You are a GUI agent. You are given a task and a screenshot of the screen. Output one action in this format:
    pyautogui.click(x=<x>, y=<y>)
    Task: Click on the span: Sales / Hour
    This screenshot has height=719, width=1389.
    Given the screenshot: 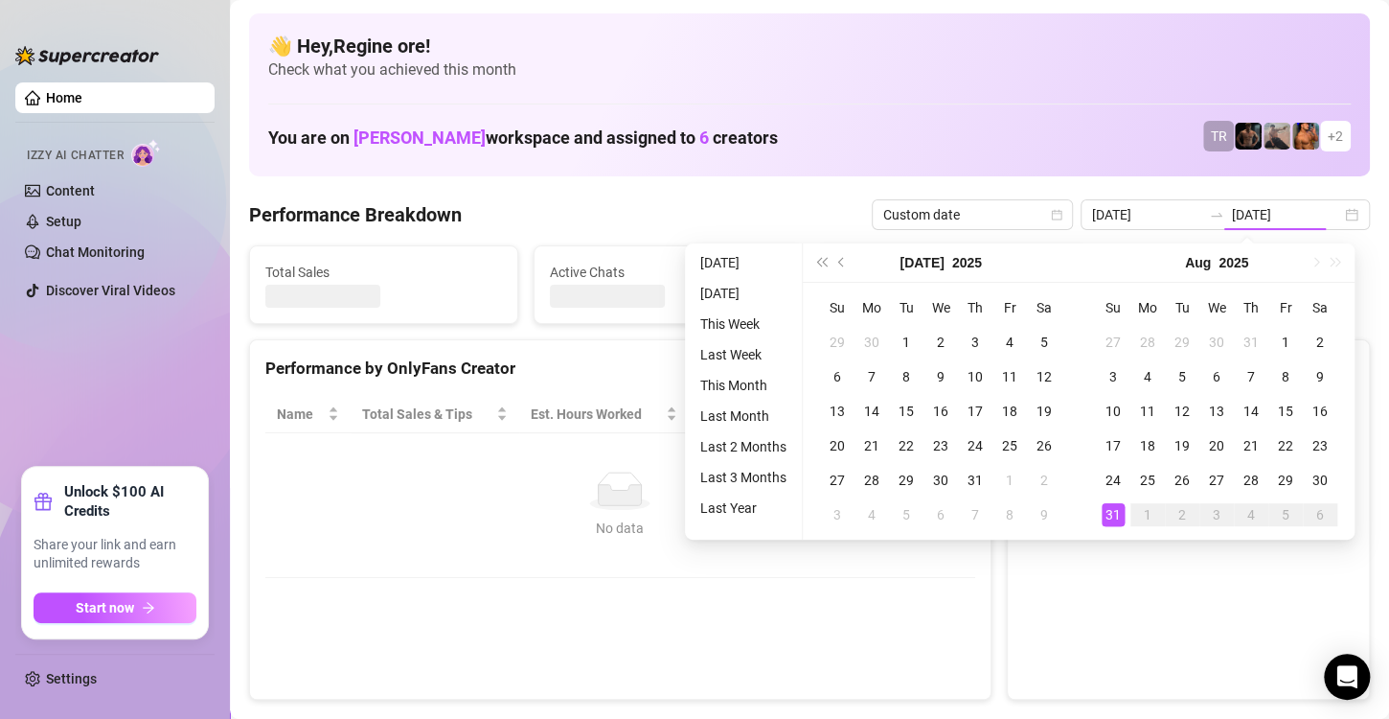 What is the action you would take?
    pyautogui.click(x=745, y=414)
    